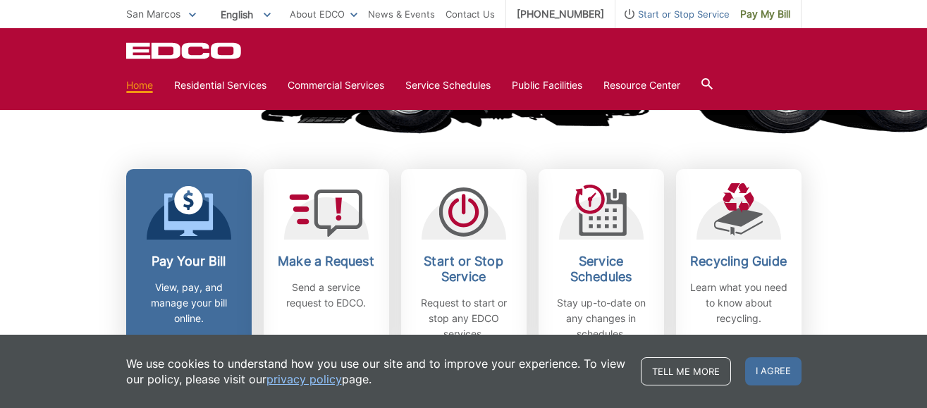  What do you see at coordinates (153, 13) in the screenshot?
I see `span: San Marcos` at bounding box center [153, 13].